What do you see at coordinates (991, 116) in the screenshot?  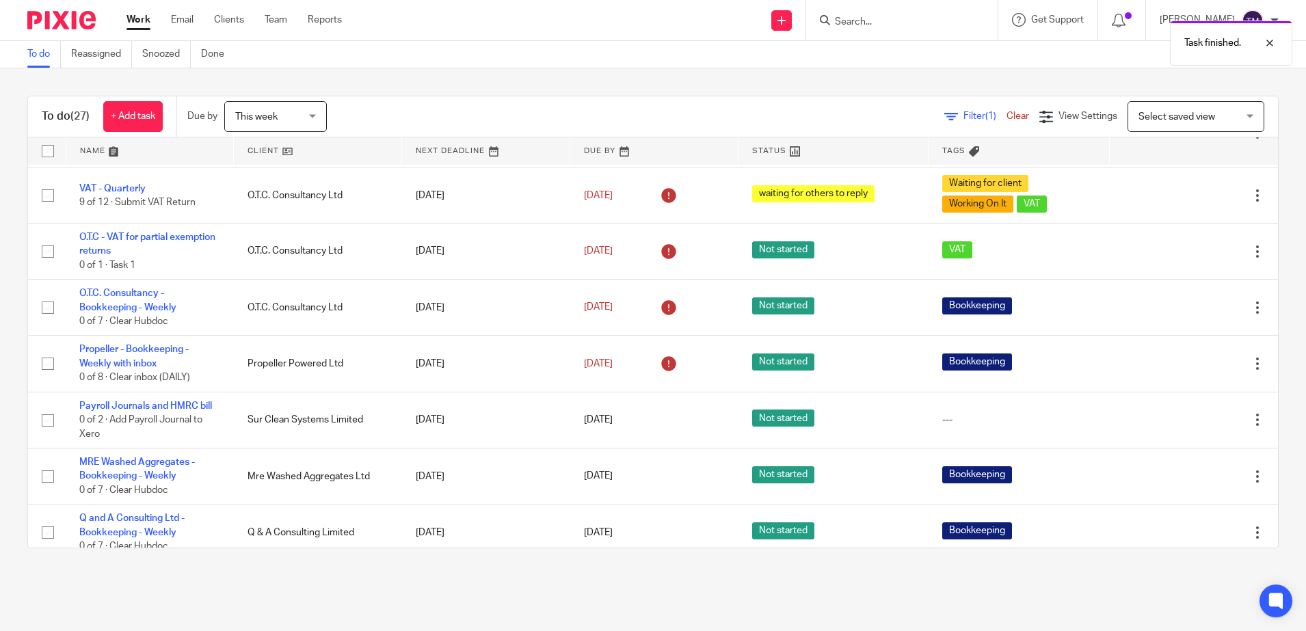 I see `span: (1)` at bounding box center [991, 116].